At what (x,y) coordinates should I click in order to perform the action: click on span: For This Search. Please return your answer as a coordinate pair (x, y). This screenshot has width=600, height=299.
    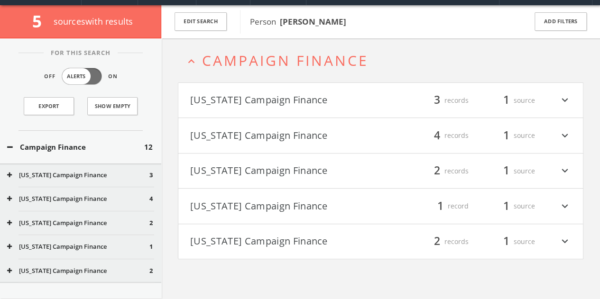
    Looking at the image, I should click on (81, 53).